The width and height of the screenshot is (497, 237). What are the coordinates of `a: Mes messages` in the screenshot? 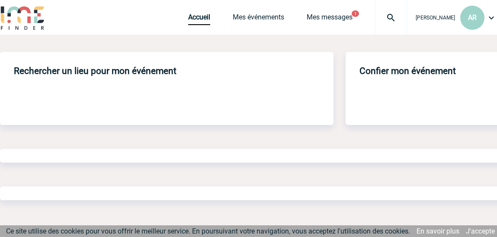 It's located at (330, 19).